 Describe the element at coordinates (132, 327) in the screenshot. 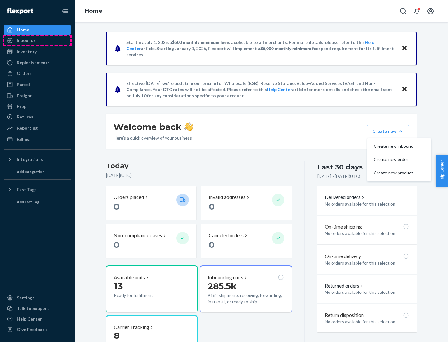

I see `p: Carrier Tracking` at that location.